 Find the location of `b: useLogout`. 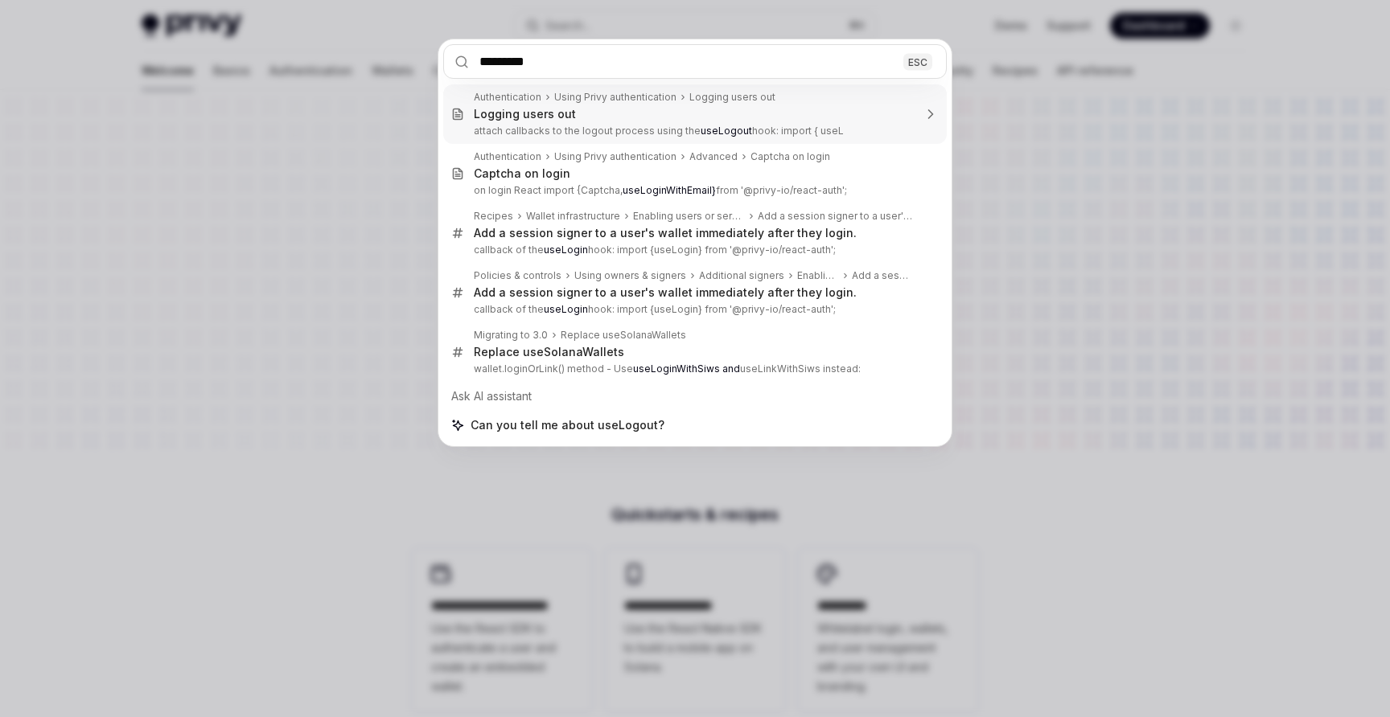

b: useLogout is located at coordinates (726, 130).